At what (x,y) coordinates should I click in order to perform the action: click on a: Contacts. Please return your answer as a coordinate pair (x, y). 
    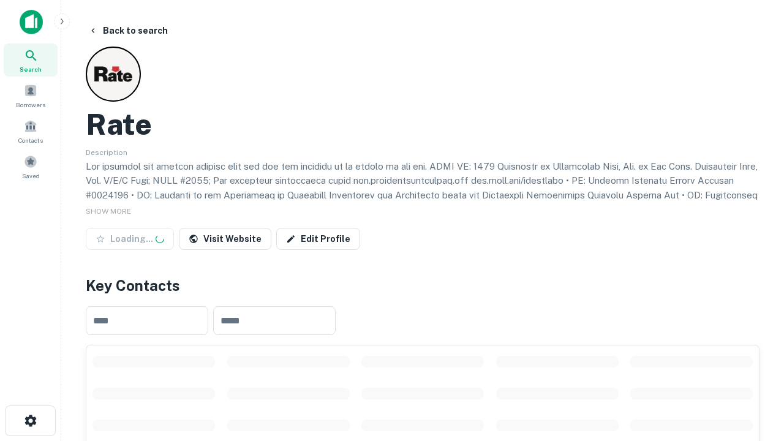
    Looking at the image, I should click on (31, 131).